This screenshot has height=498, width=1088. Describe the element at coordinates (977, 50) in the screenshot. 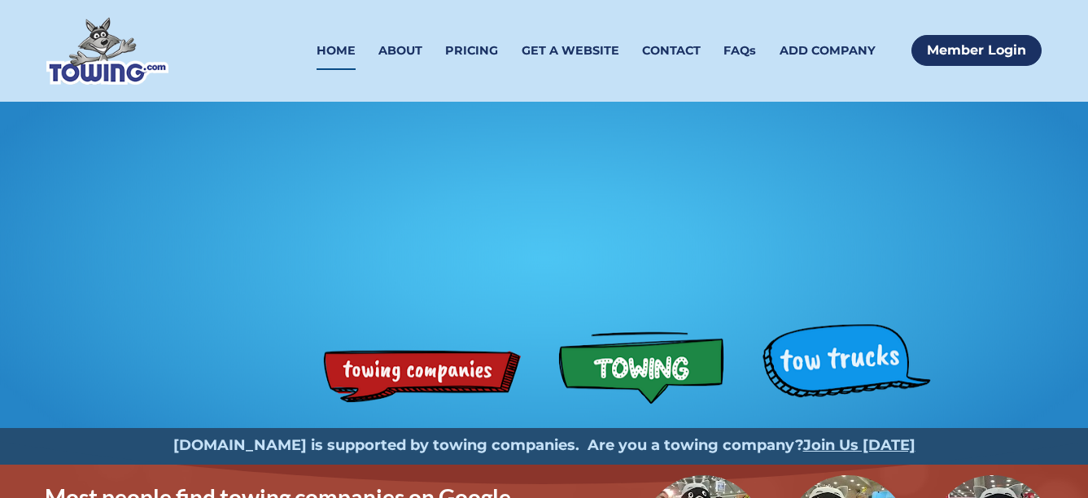

I see `a: Member Login` at that location.